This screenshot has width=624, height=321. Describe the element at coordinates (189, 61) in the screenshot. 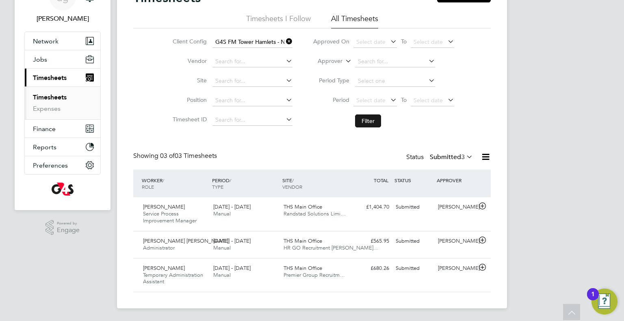

I see `label: Vendor` at that location.